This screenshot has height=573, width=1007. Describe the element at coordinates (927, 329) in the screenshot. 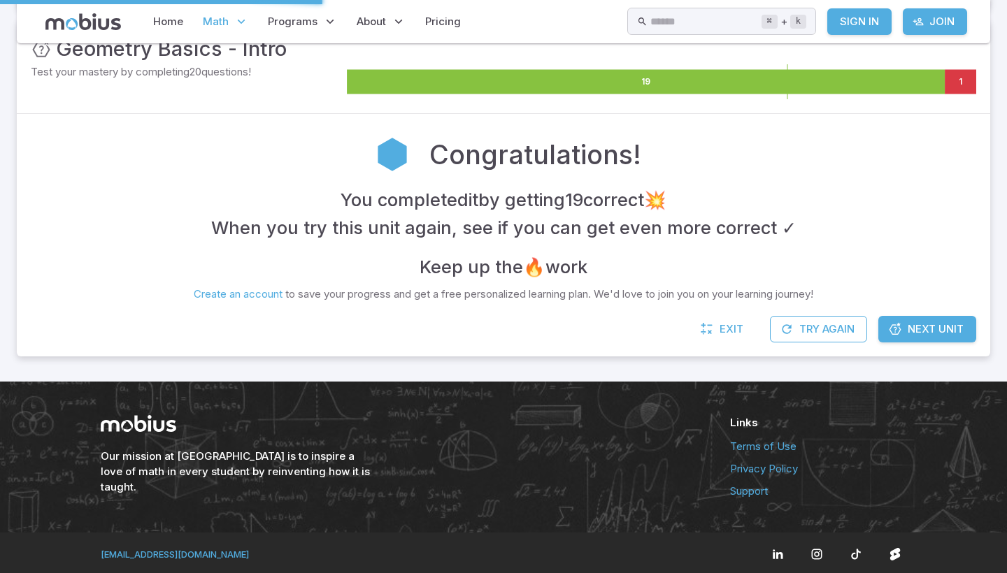

I see `a: Next Unit` at that location.